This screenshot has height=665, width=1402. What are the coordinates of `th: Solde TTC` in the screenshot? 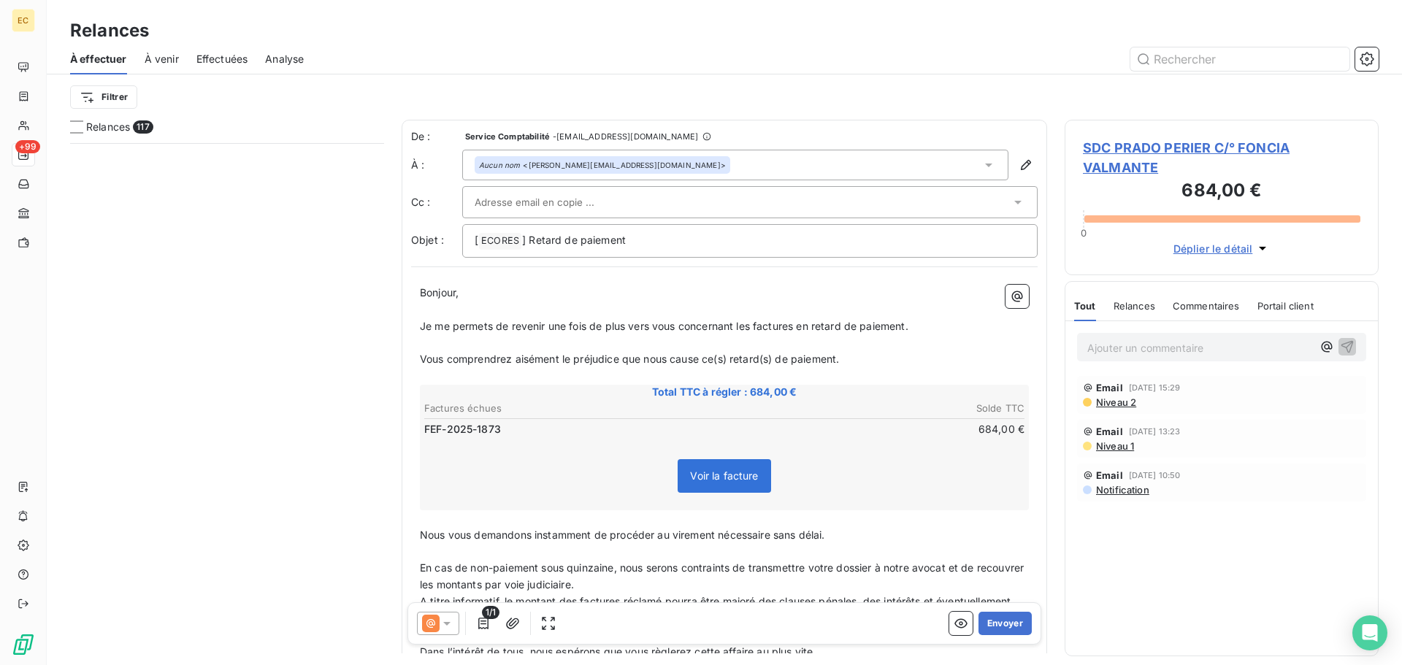 It's located at (875, 408).